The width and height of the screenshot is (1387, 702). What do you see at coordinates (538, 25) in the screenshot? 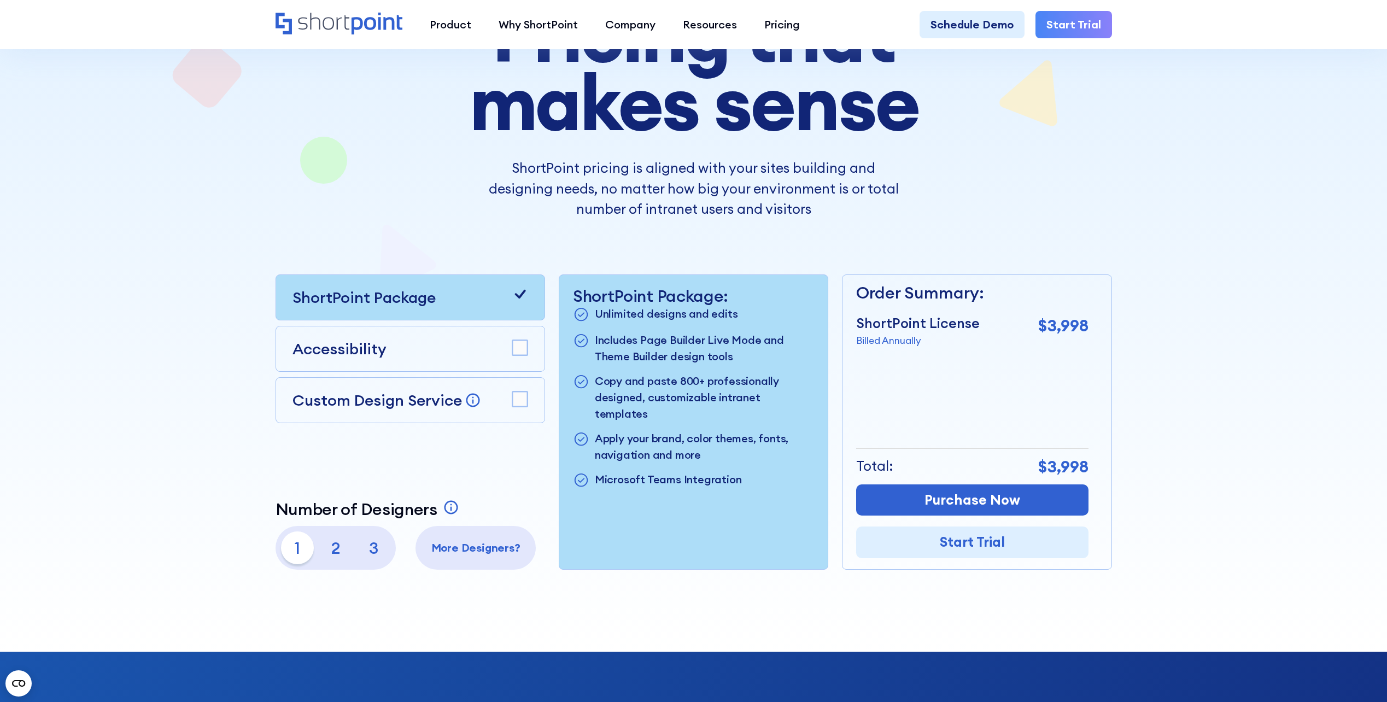
I see `div: Why ShortPoint` at bounding box center [538, 25].